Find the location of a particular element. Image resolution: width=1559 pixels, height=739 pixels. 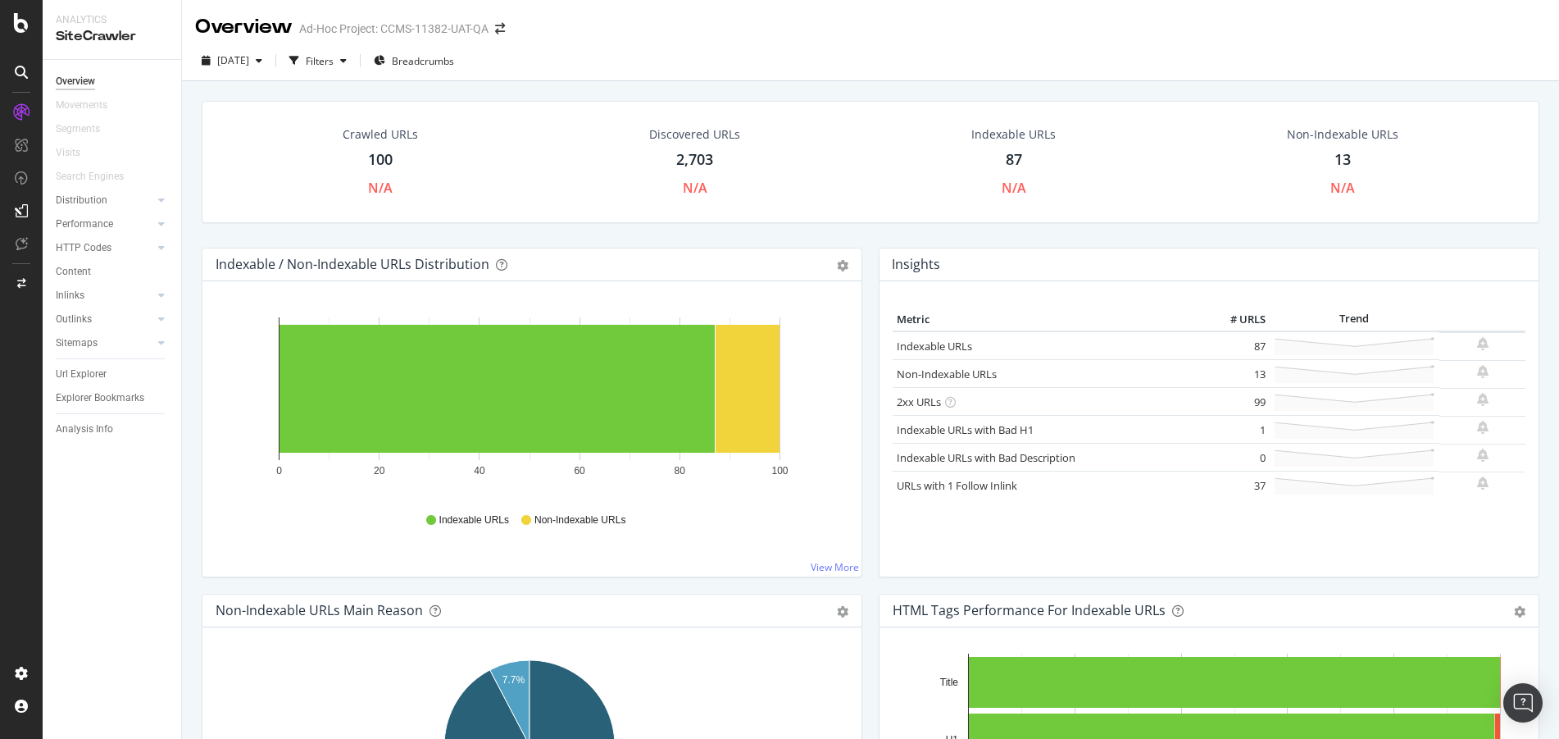

a: URLs with 1 Follow Inlink is located at coordinates (957, 485).